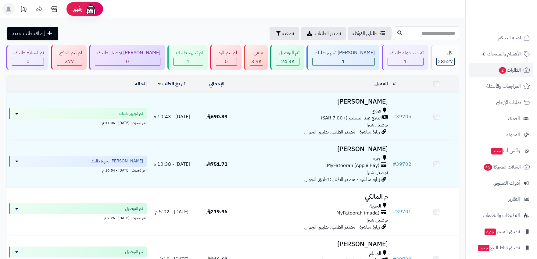 The height and width of the screenshot is (259, 537). I want to click on div: 24267, so click(288, 62).